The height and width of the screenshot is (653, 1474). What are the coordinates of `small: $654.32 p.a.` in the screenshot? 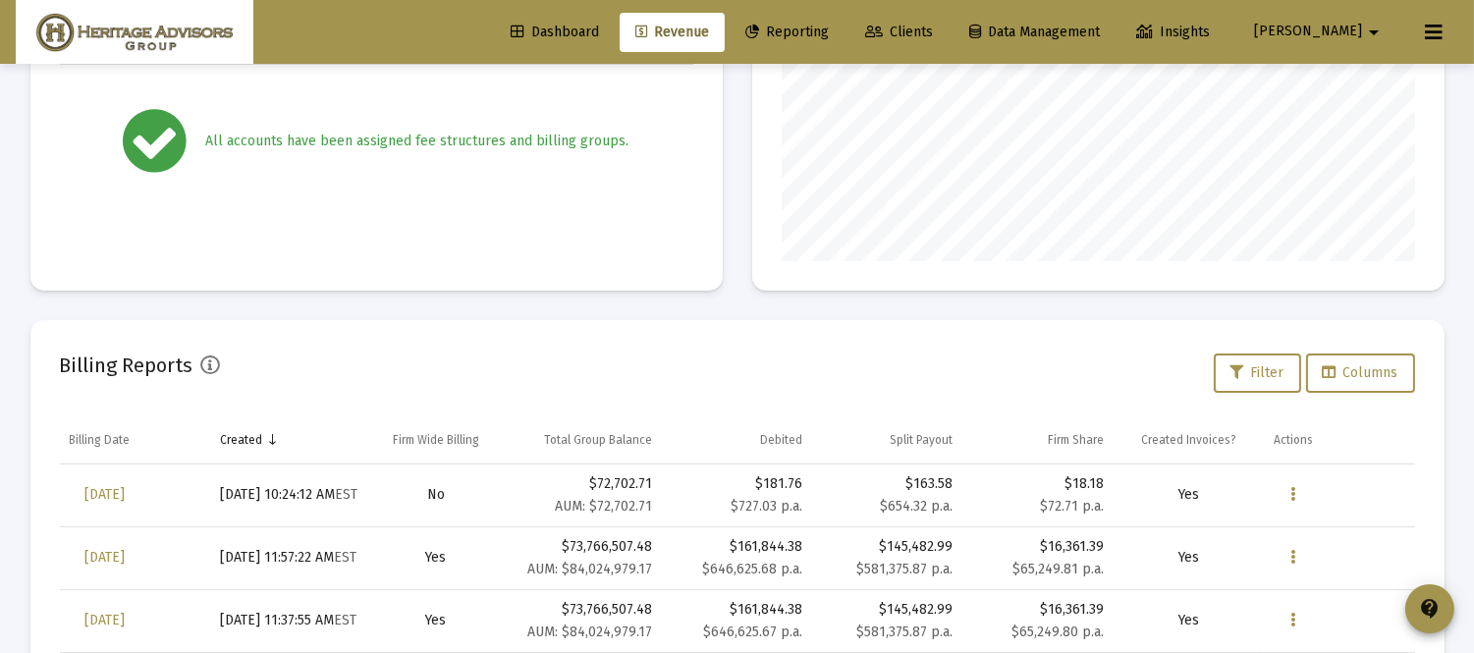 It's located at (916, 506).